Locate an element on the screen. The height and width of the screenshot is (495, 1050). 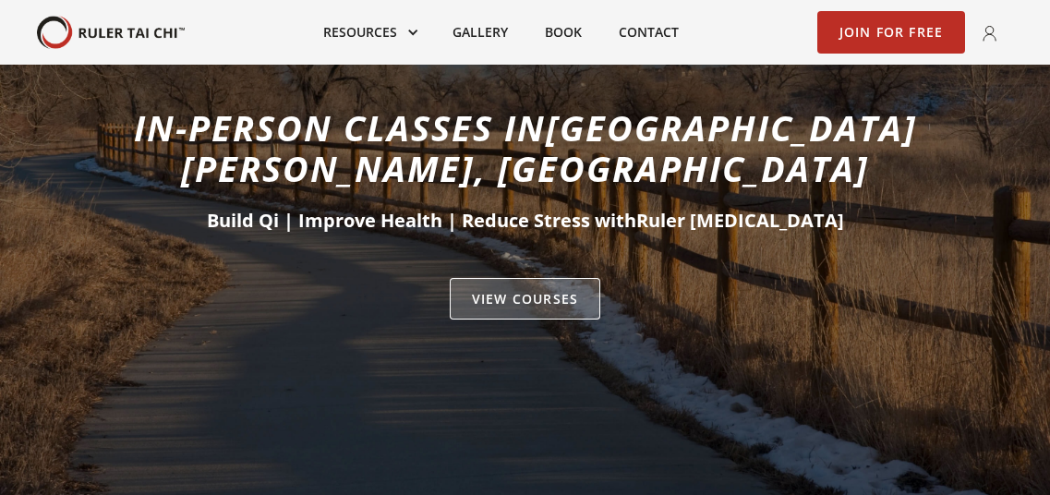
a: Gallery is located at coordinates (480, 32).